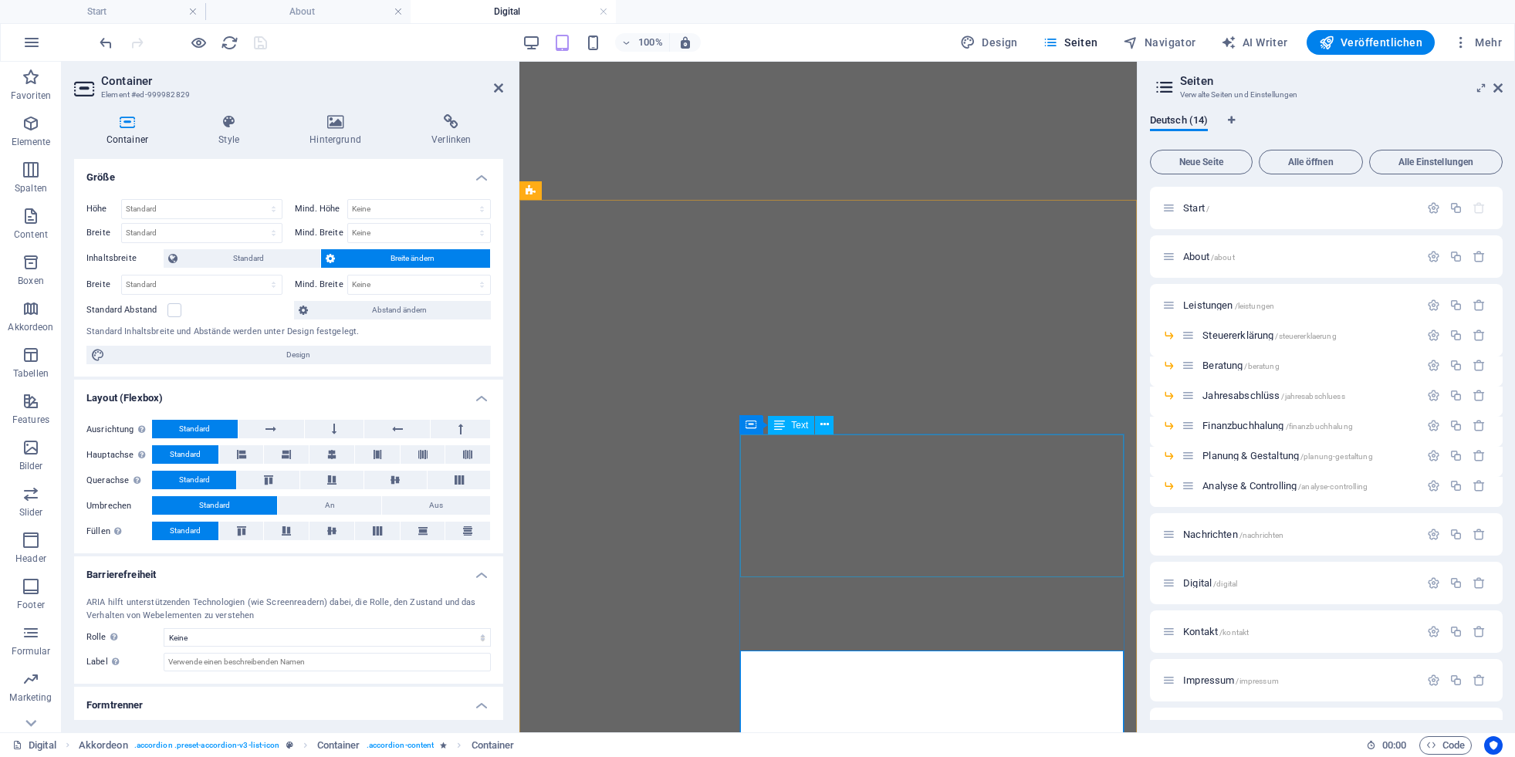 The height and width of the screenshot is (757, 1515). I want to click on h4: Layout (Flexbox), so click(289, 394).